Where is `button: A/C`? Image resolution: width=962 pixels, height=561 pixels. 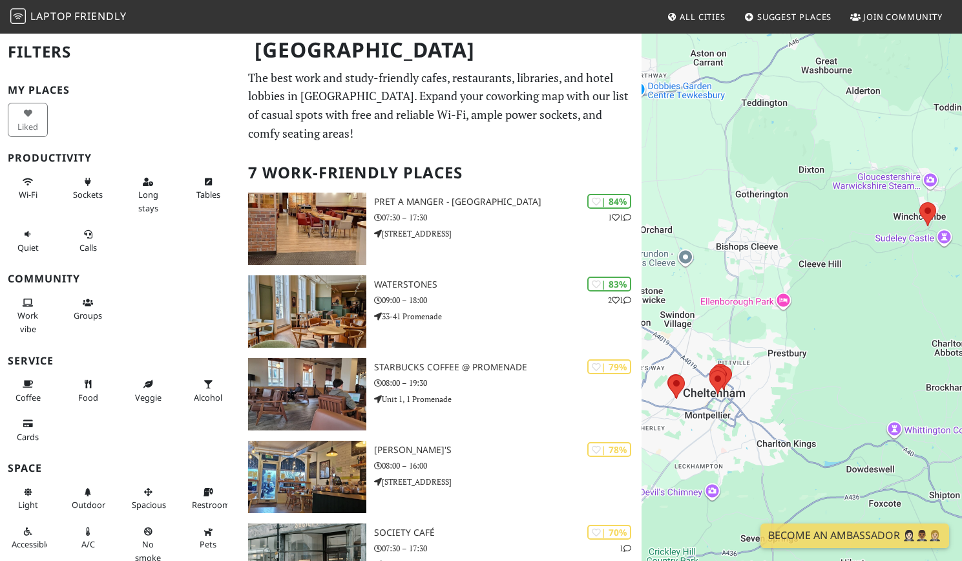
button: A/C is located at coordinates (88, 537).